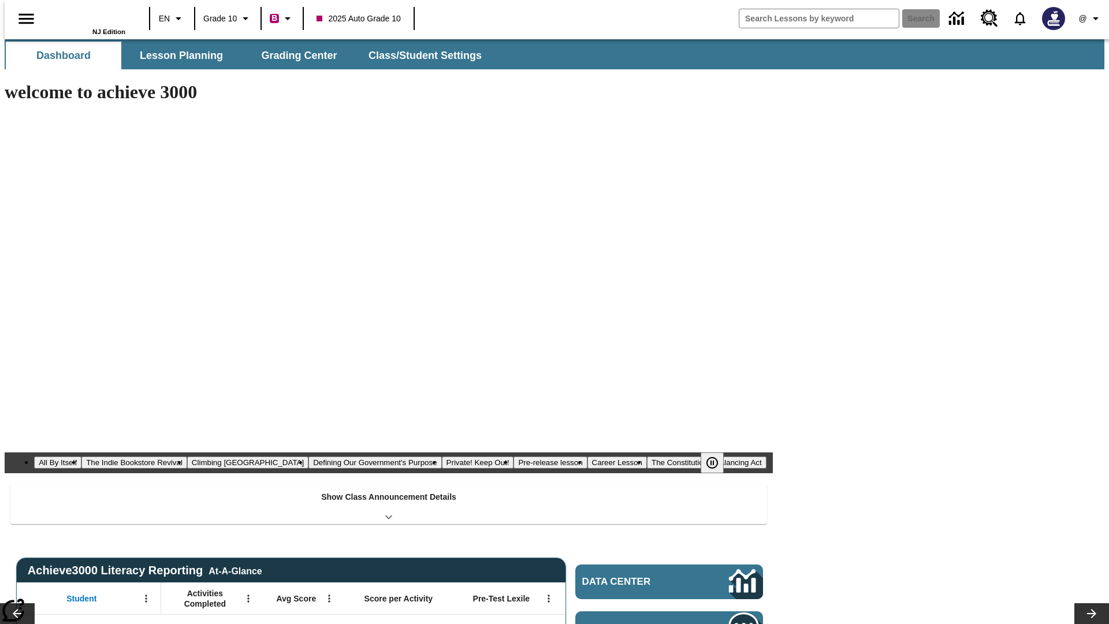  What do you see at coordinates (145, 570) in the screenshot?
I see `span: Achieve3000 Literacy Reporting` at bounding box center [145, 570].